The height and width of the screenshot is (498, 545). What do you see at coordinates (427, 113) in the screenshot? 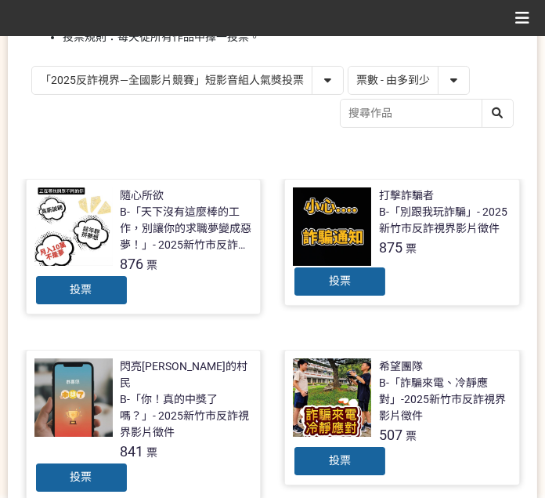
I see `input: 搜尋作品` at bounding box center [427, 113].